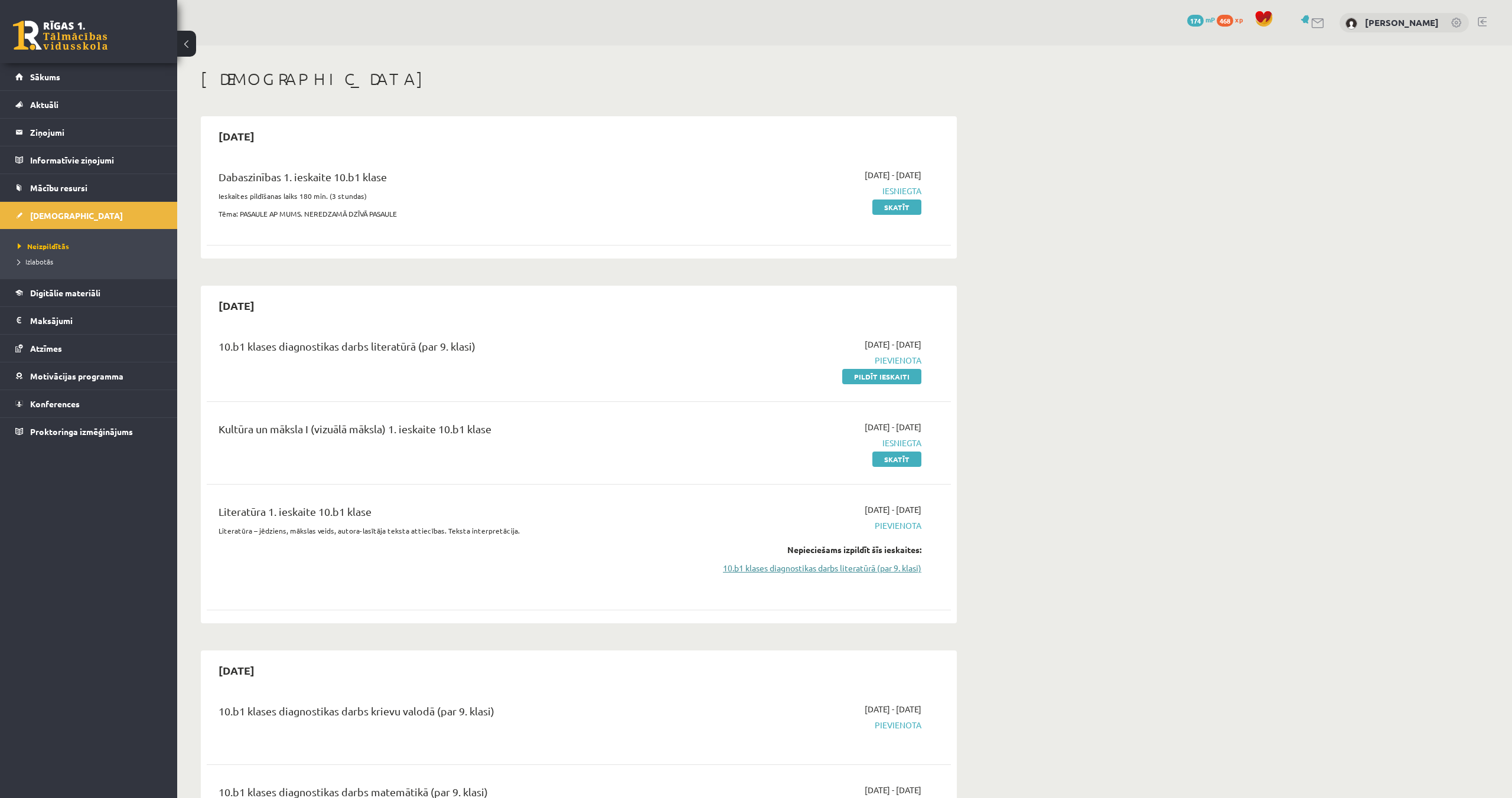 This screenshot has width=1512, height=798. What do you see at coordinates (77, 376) in the screenshot?
I see `span: Motivācijas programma` at bounding box center [77, 376].